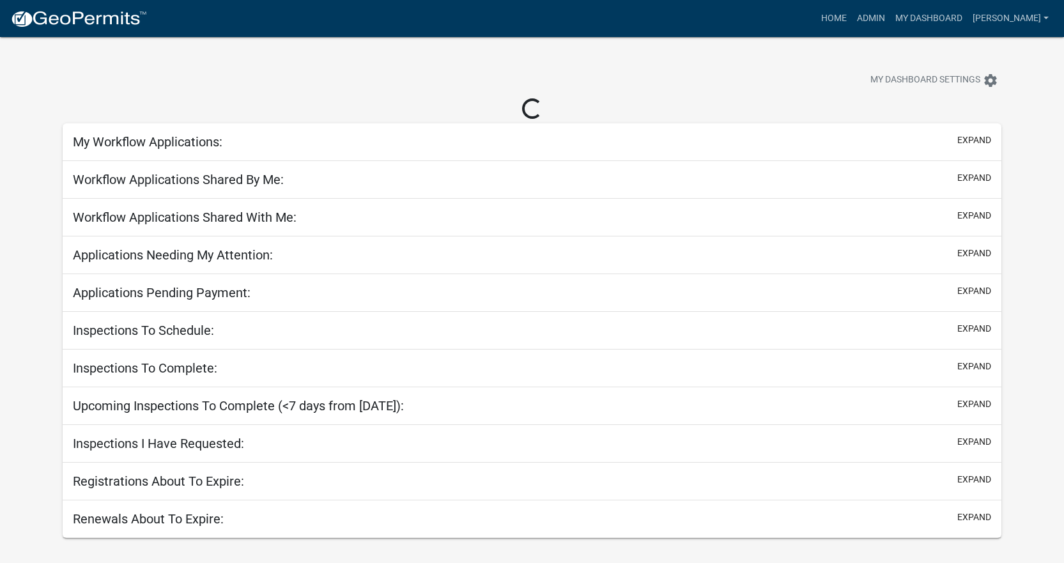 This screenshot has height=563, width=1064. I want to click on h5: Inspections To Complete:, so click(145, 368).